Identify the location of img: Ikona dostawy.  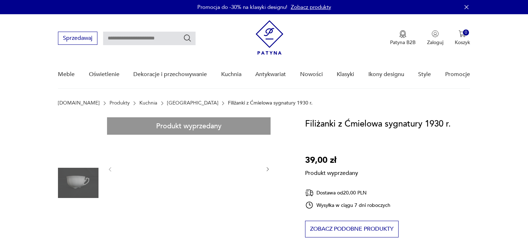
(309, 193).